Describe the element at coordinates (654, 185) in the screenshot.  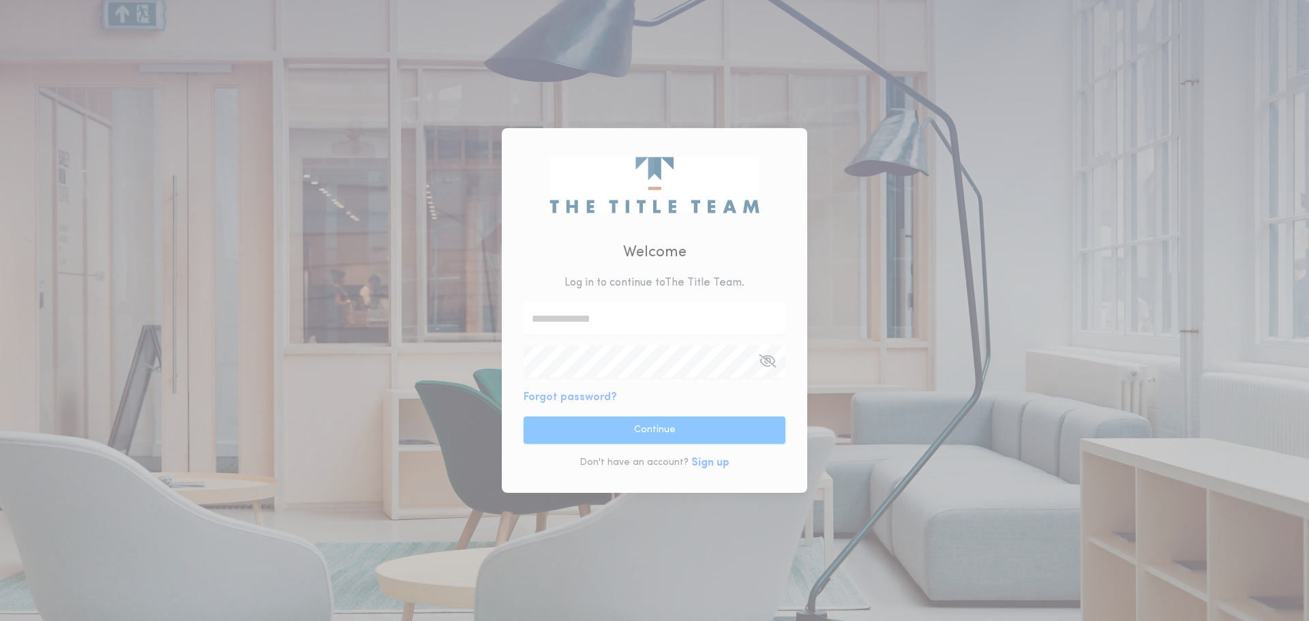
I see `img: logo` at that location.